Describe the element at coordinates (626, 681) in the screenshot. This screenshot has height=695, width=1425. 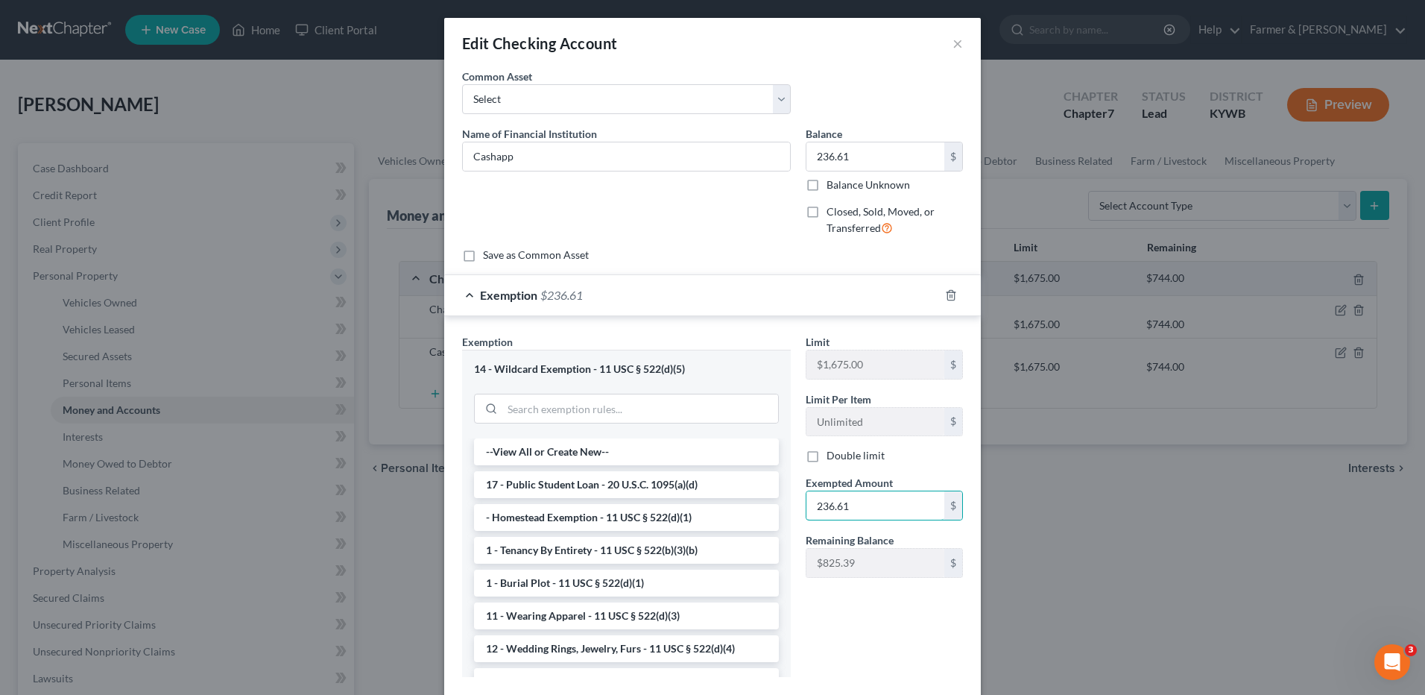
I see `li: 13 - Animals & Livestock - 11 USC § 522(d)(3)` at that location.